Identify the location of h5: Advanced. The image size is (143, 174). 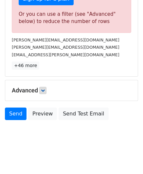
(72, 90).